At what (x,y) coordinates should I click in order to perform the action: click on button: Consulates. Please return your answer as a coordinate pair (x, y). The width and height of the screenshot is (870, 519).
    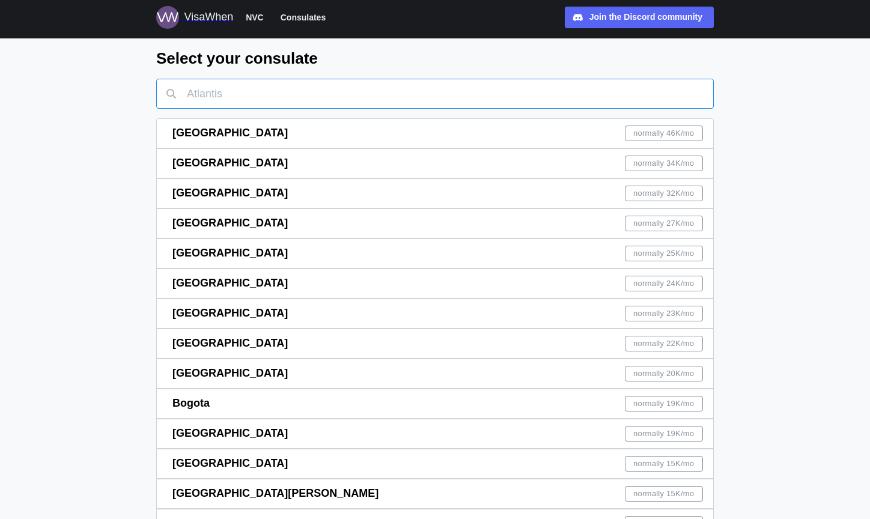
    Looking at the image, I should click on (303, 17).